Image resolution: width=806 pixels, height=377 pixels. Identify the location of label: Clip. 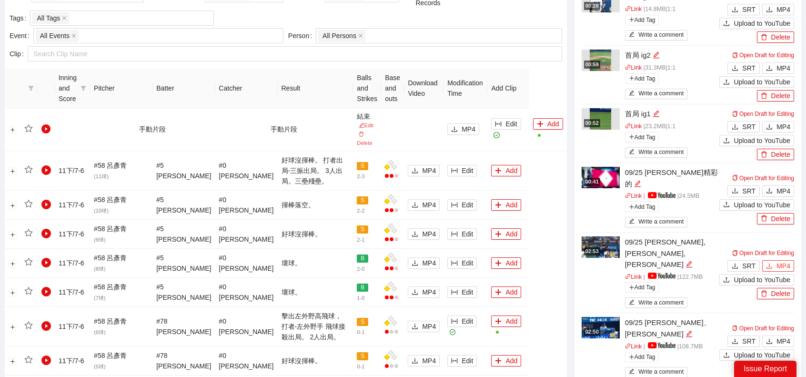
(19, 54).